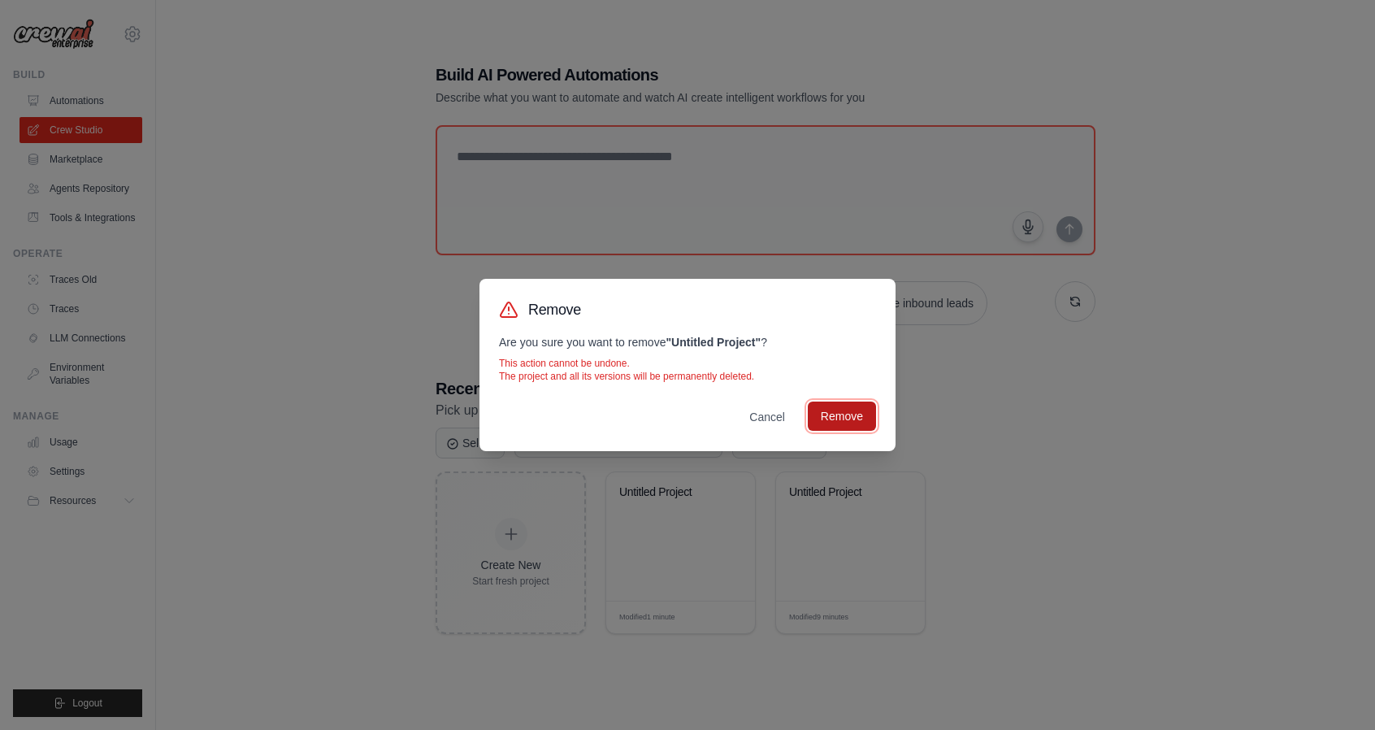  I want to click on button: Remove, so click(842, 416).